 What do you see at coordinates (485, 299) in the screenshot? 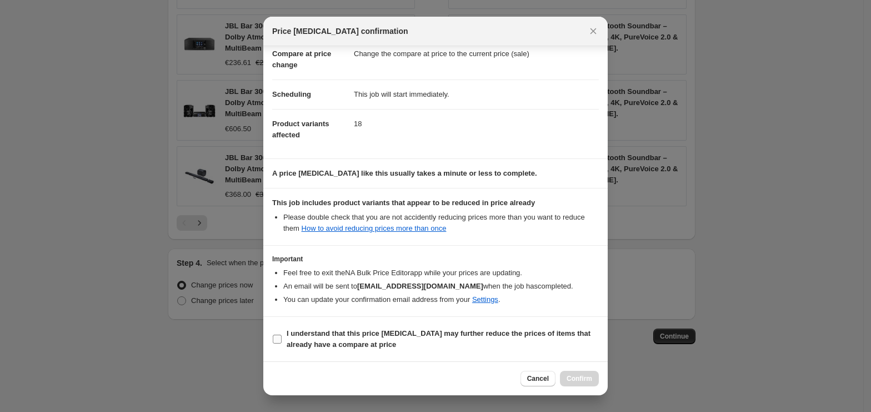
I see `a: Settings` at bounding box center [485, 299].